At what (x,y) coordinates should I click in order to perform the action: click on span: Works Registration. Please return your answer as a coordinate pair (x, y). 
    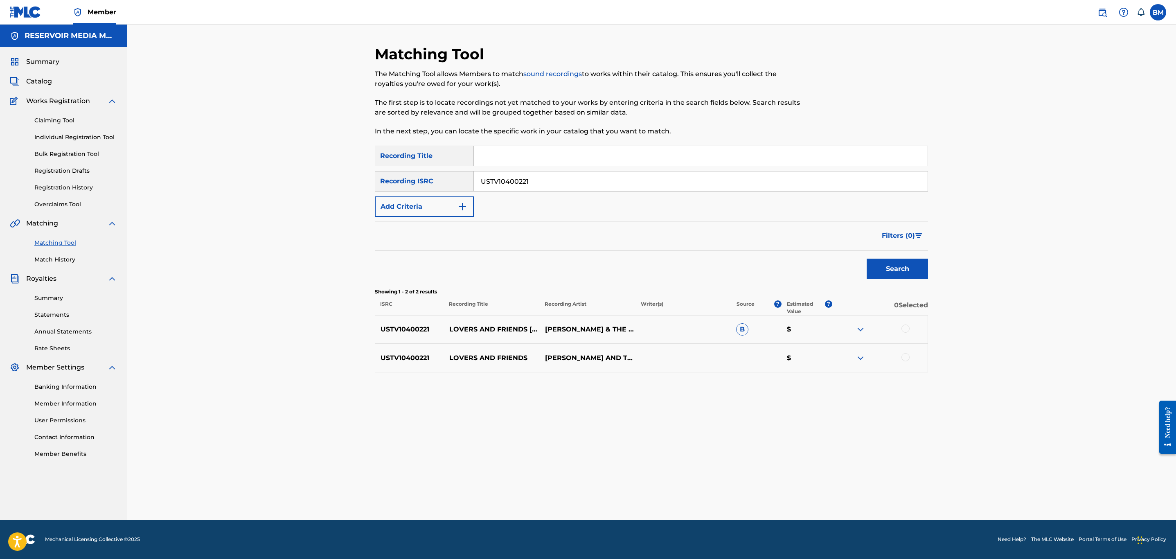
    Looking at the image, I should click on (58, 101).